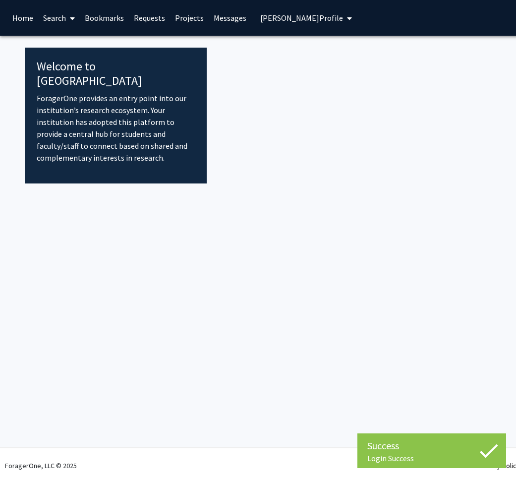  Describe the element at coordinates (115, 128) in the screenshot. I see `p: ForagerOne provides an entry point into our institution’s research ecosystem. Your institution ha...` at that location.